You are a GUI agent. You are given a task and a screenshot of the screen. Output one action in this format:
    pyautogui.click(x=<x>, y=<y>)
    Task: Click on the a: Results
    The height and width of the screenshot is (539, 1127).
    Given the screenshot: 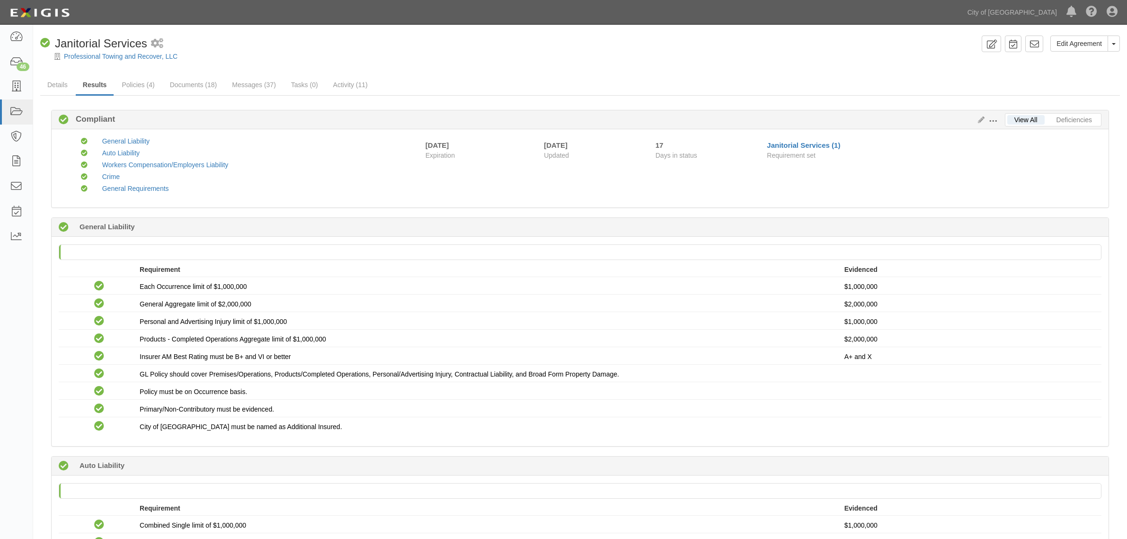 What is the action you would take?
    pyautogui.click(x=95, y=85)
    